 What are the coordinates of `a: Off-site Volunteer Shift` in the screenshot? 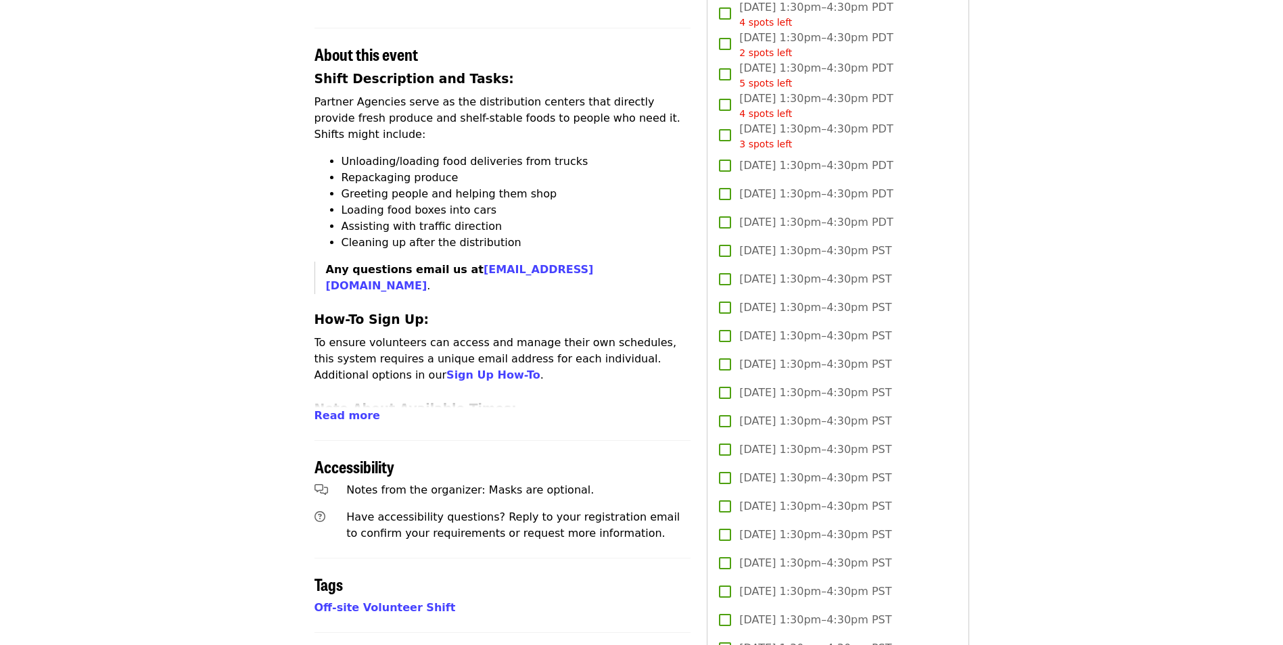 It's located at (385, 607).